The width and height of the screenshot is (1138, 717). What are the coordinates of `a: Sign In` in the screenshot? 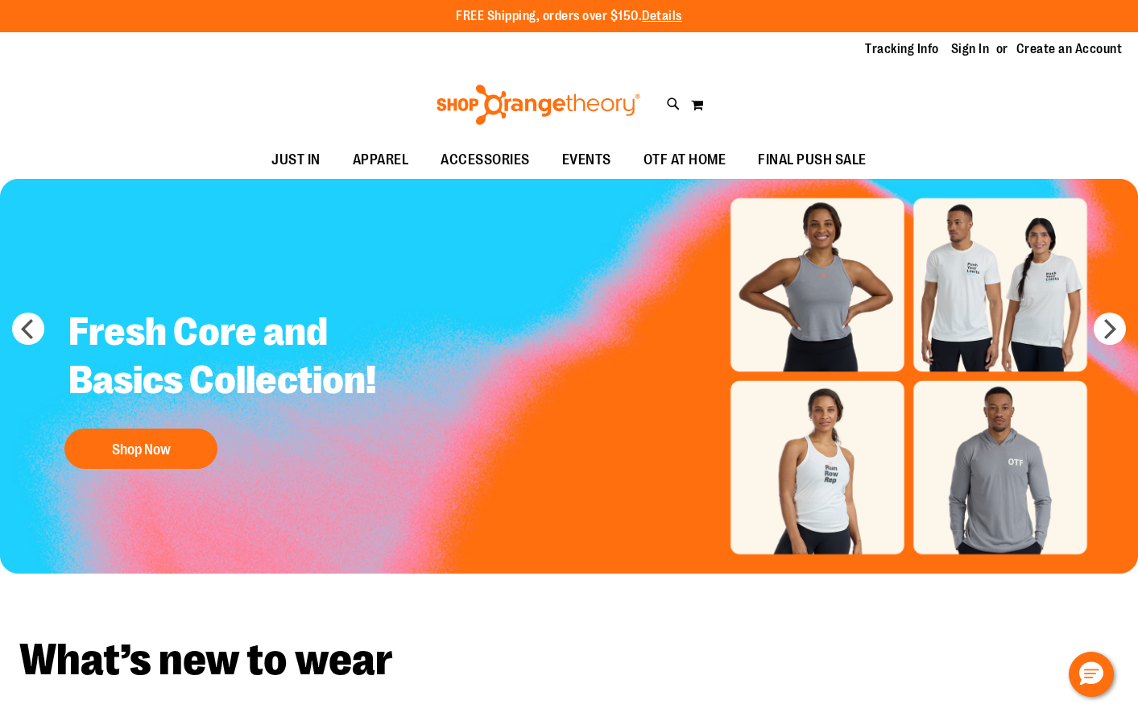 It's located at (971, 49).